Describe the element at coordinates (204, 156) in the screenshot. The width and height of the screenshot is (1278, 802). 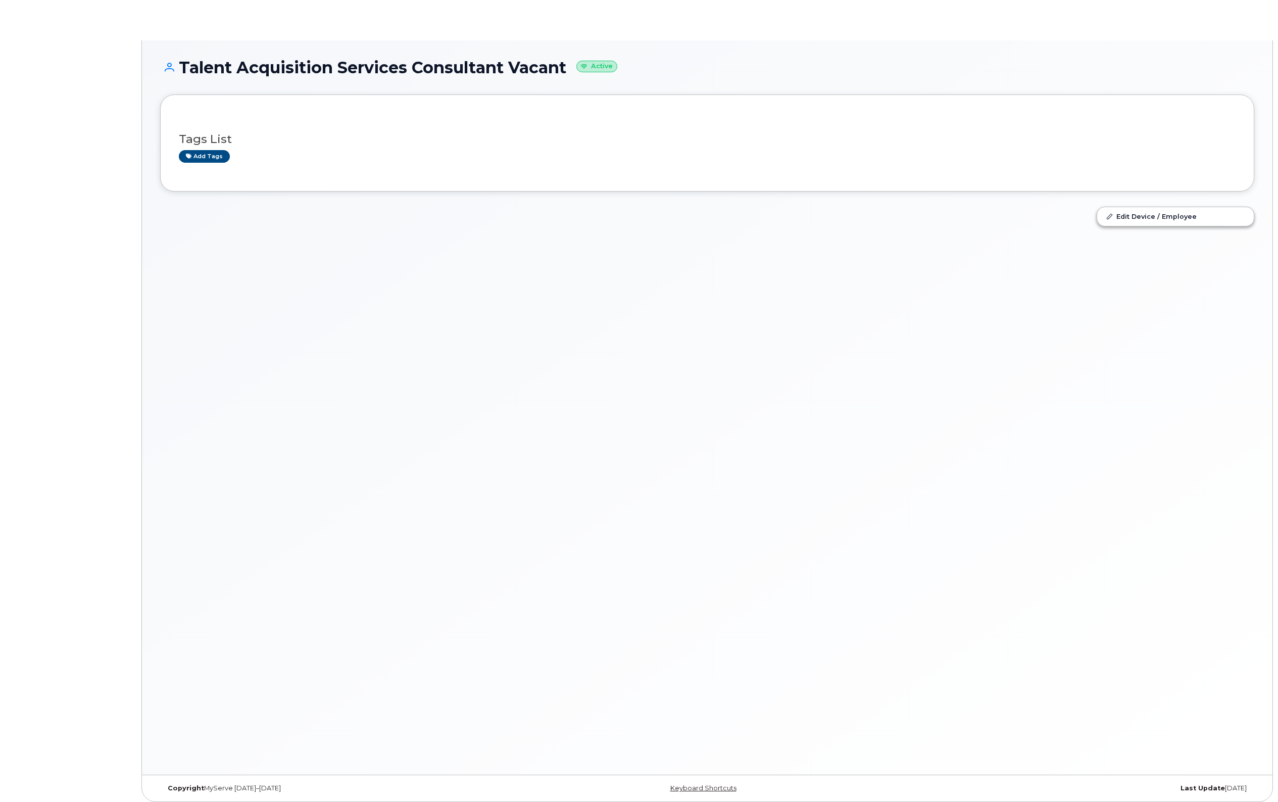
I see `a: Add tags` at that location.